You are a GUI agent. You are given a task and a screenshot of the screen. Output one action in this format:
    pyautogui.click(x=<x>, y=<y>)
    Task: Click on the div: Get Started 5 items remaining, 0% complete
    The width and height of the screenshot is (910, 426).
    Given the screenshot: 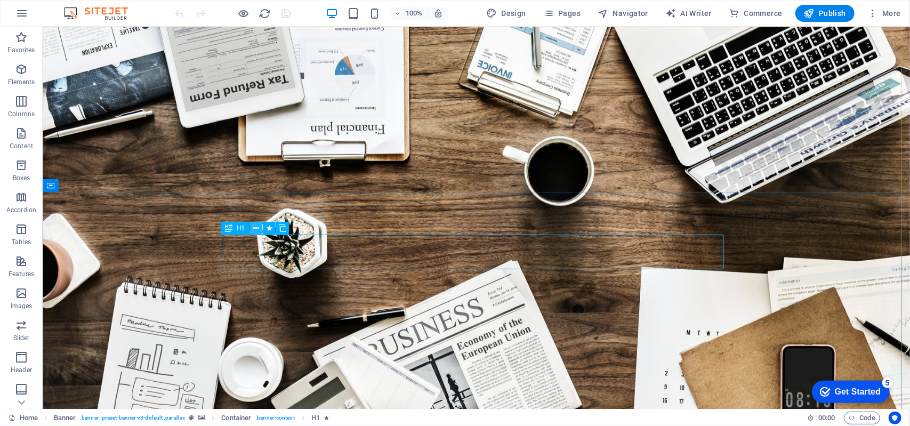 What is the action you would take?
    pyautogui.click(x=47, y=17)
    